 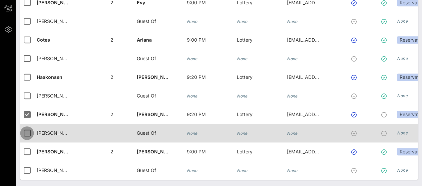 I want to click on span: Haakonsen, so click(x=49, y=77).